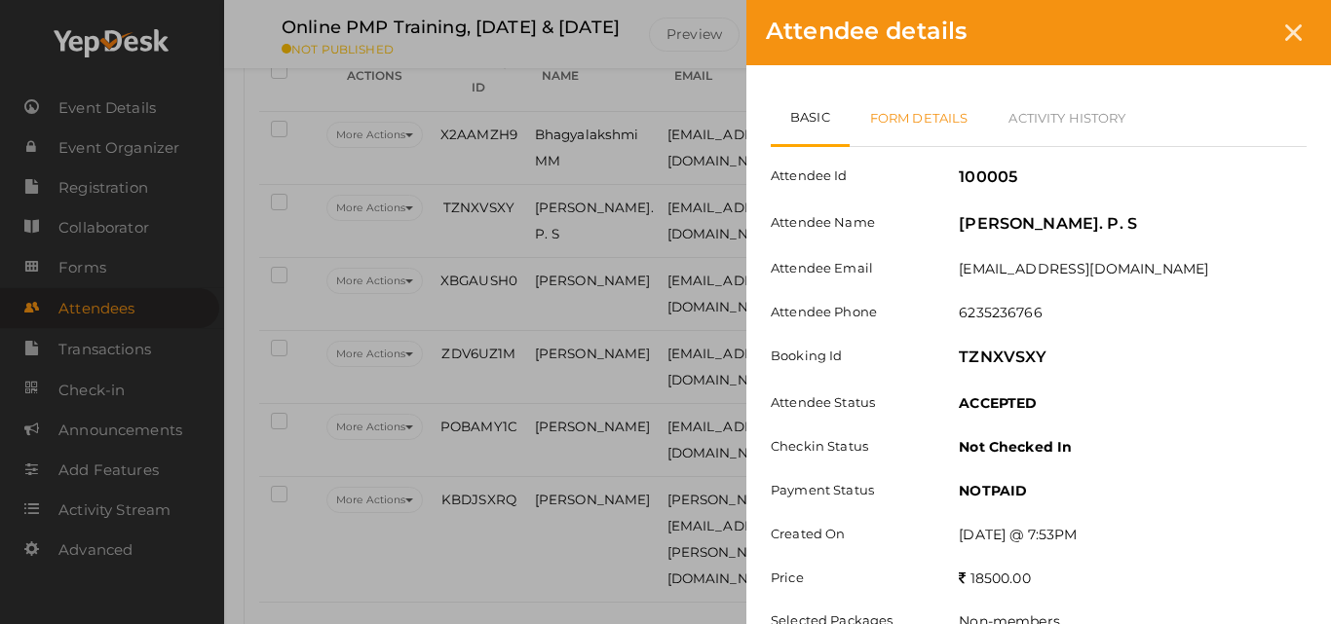 The height and width of the screenshot is (624, 1331). What do you see at coordinates (810, 118) in the screenshot?
I see `a: Basic` at bounding box center [810, 118].